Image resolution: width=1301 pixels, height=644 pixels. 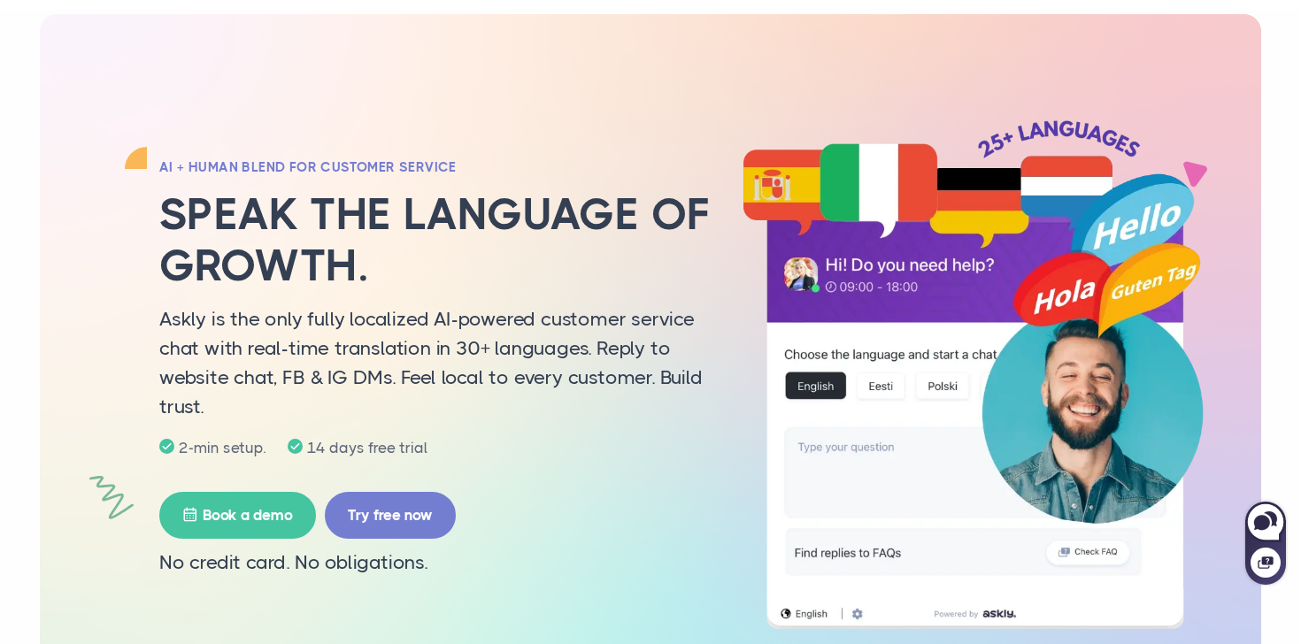 What do you see at coordinates (438, 167) in the screenshot?
I see `h2: AI + HUMAN BLEND FOR CUSTOMER SERVICE` at bounding box center [438, 167].